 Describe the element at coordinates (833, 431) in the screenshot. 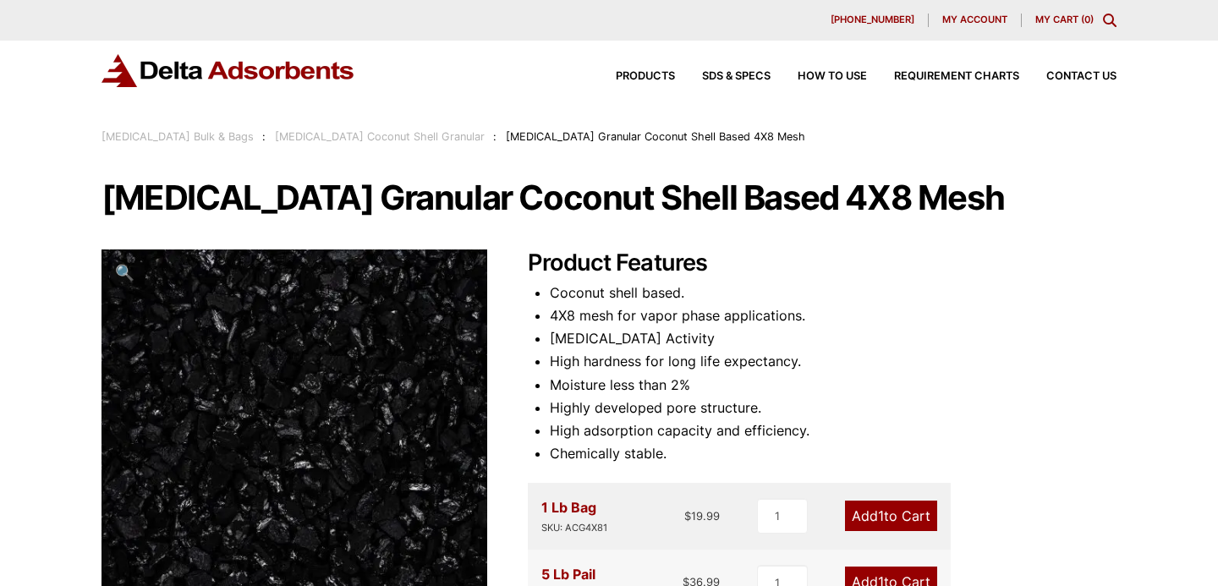

I see `li: High adsorption capacity and efficiency.` at that location.